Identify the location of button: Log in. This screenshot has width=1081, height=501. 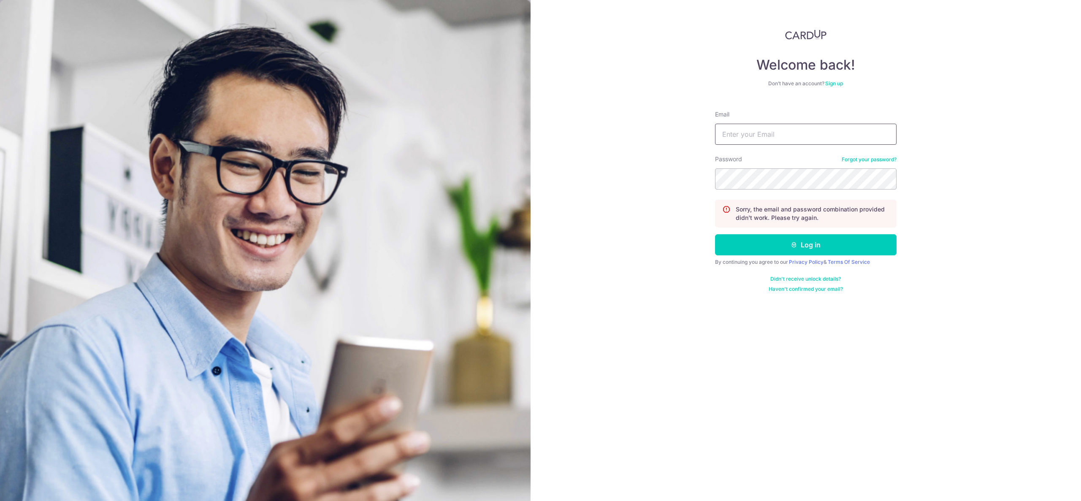
(806, 245).